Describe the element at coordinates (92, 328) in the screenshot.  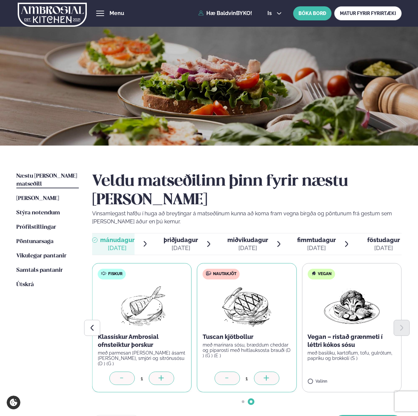
I see `button: Previous slide` at that location.